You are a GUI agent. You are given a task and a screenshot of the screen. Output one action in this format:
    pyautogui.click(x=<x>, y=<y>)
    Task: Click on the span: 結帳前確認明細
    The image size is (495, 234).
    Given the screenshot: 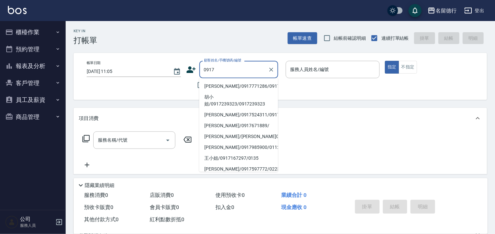 What is the action you would take?
    pyautogui.click(x=350, y=38)
    